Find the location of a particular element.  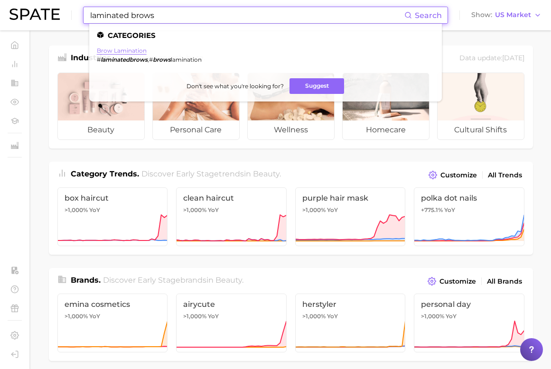

img: SPATE is located at coordinates (35, 14).